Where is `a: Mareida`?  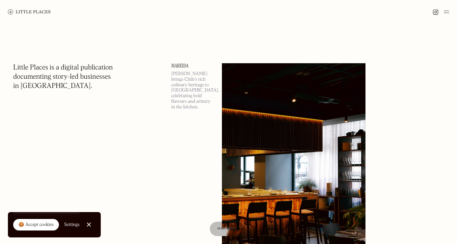
a: Mareida is located at coordinates (193, 66).